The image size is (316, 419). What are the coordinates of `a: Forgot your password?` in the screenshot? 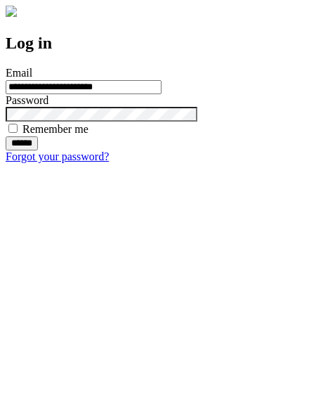 It's located at (57, 156).